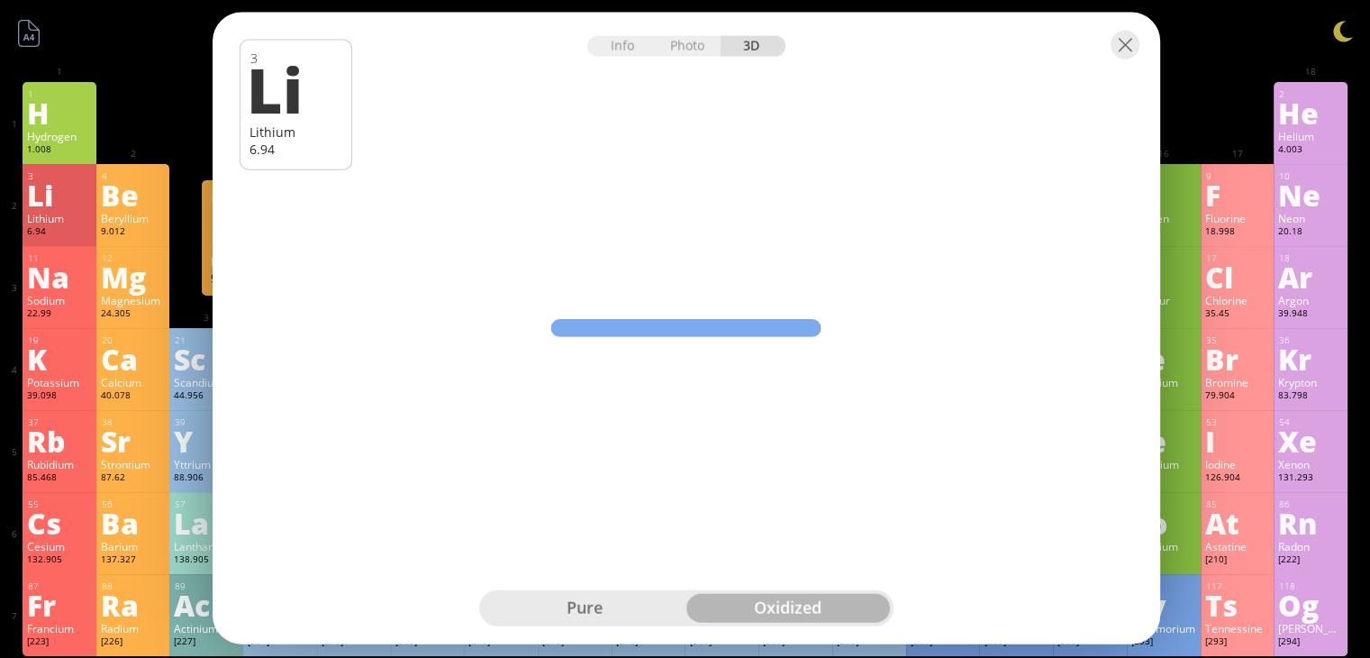 This screenshot has height=658, width=1370. Describe the element at coordinates (1164, 195) in the screenshot. I see `div: O` at that location.